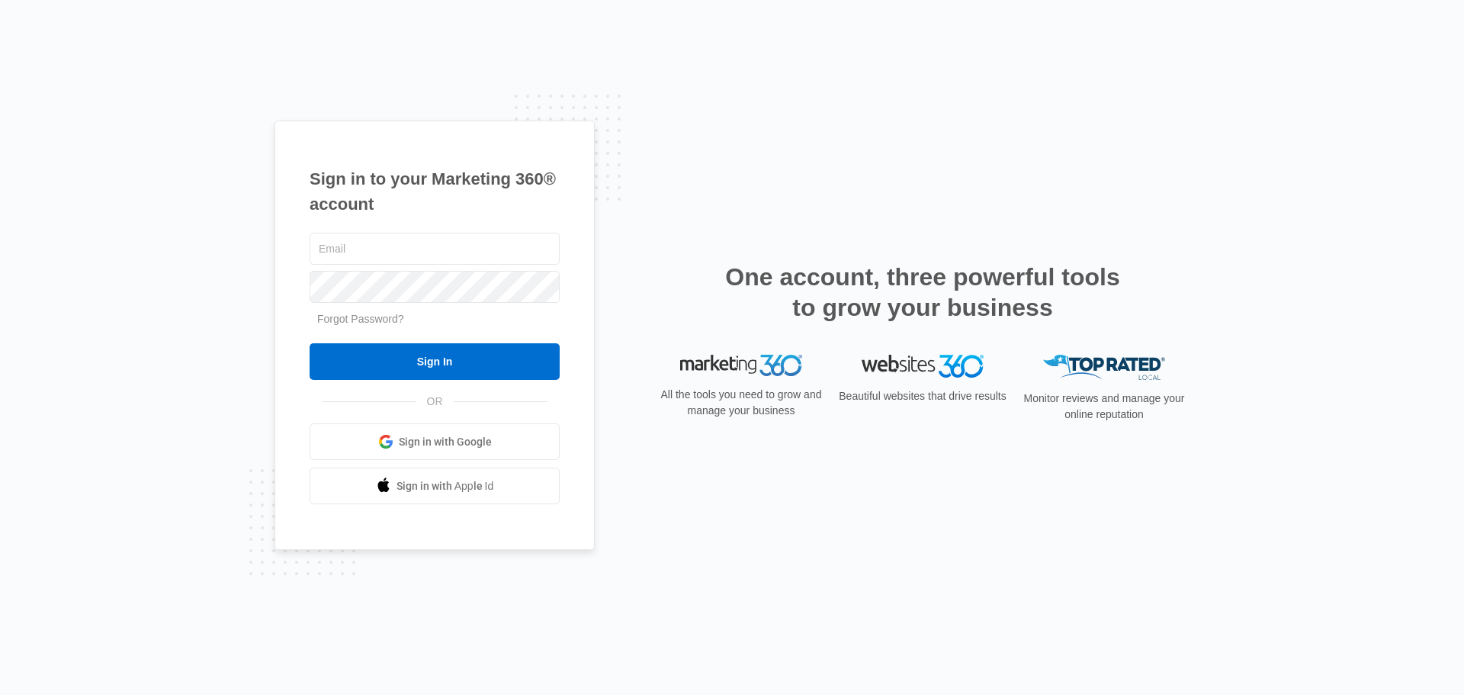  Describe the element at coordinates (435, 486) in the screenshot. I see `a: Sign in with Apple Id` at that location.